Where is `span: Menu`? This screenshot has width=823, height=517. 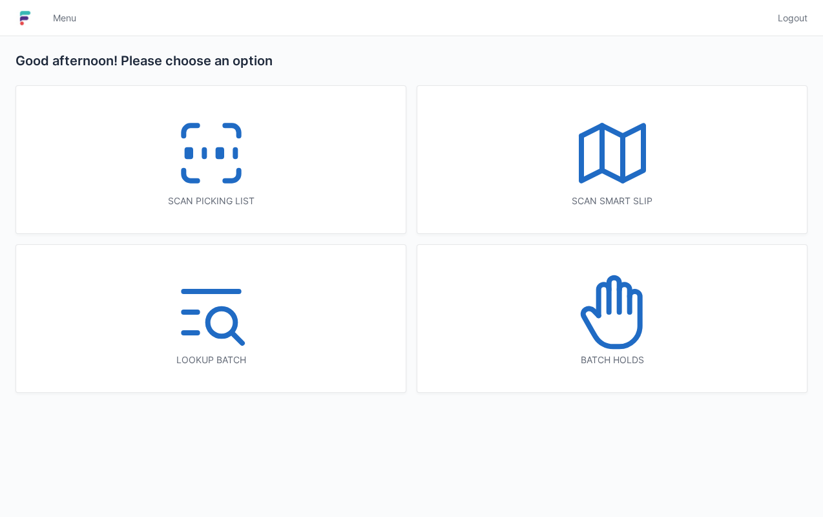
span: Menu is located at coordinates (65, 18).